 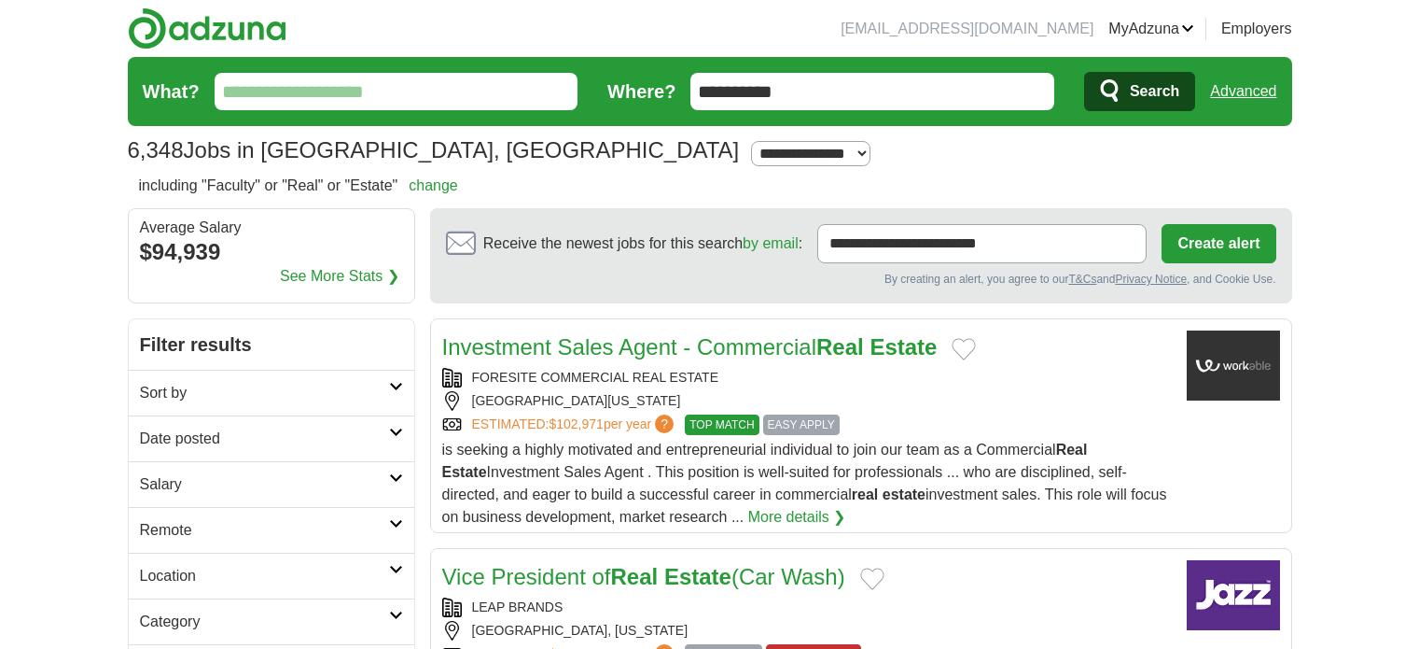 I want to click on a: by email, so click(x=771, y=243).